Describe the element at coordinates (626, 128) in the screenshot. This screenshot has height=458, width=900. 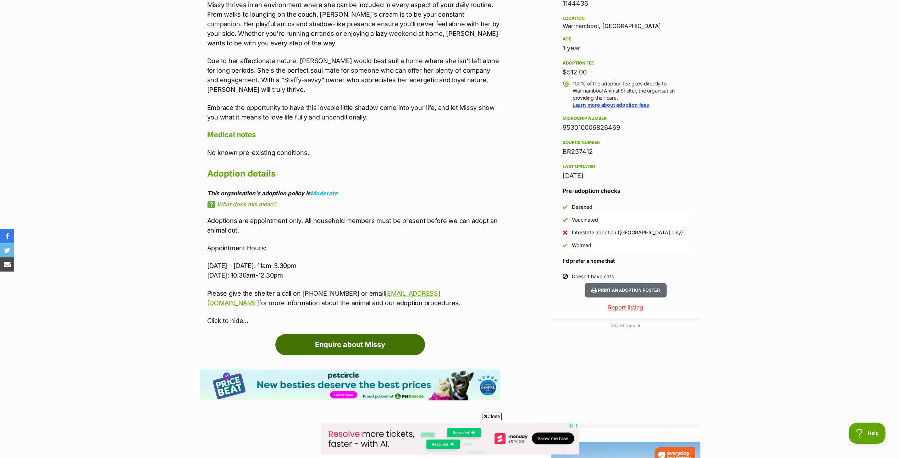
I see `div: 953010006826469` at that location.